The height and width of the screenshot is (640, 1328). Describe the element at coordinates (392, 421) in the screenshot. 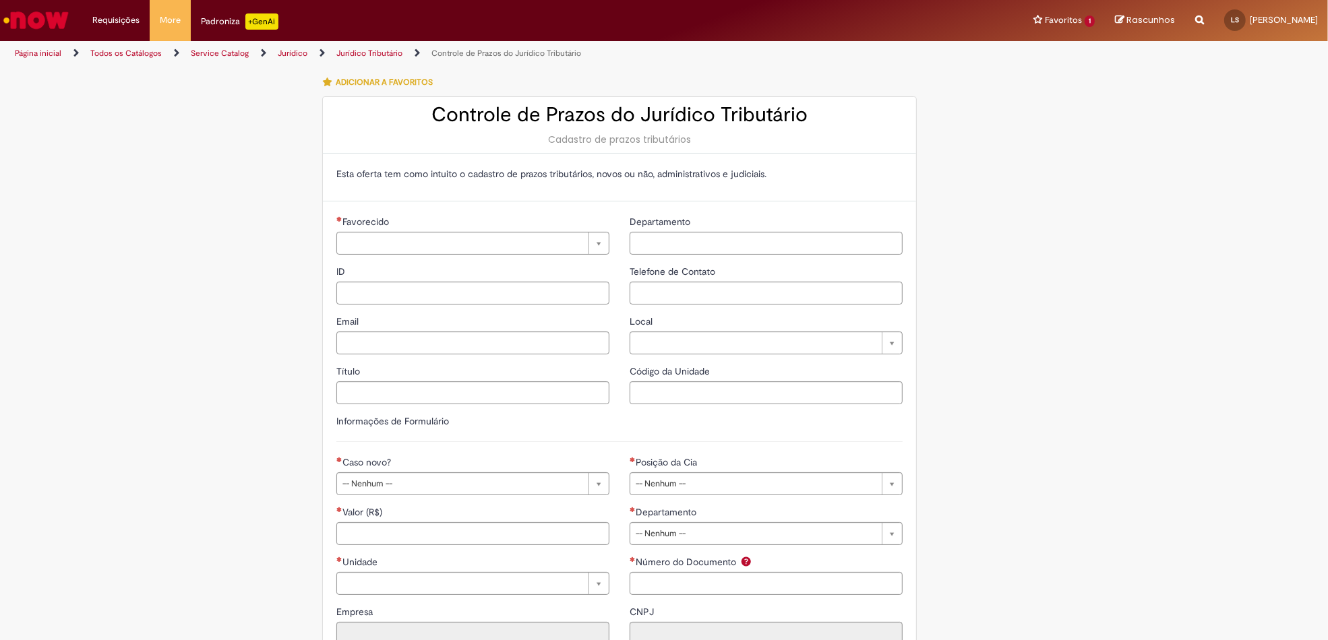

I see `label: Informações de Formulário` at that location.